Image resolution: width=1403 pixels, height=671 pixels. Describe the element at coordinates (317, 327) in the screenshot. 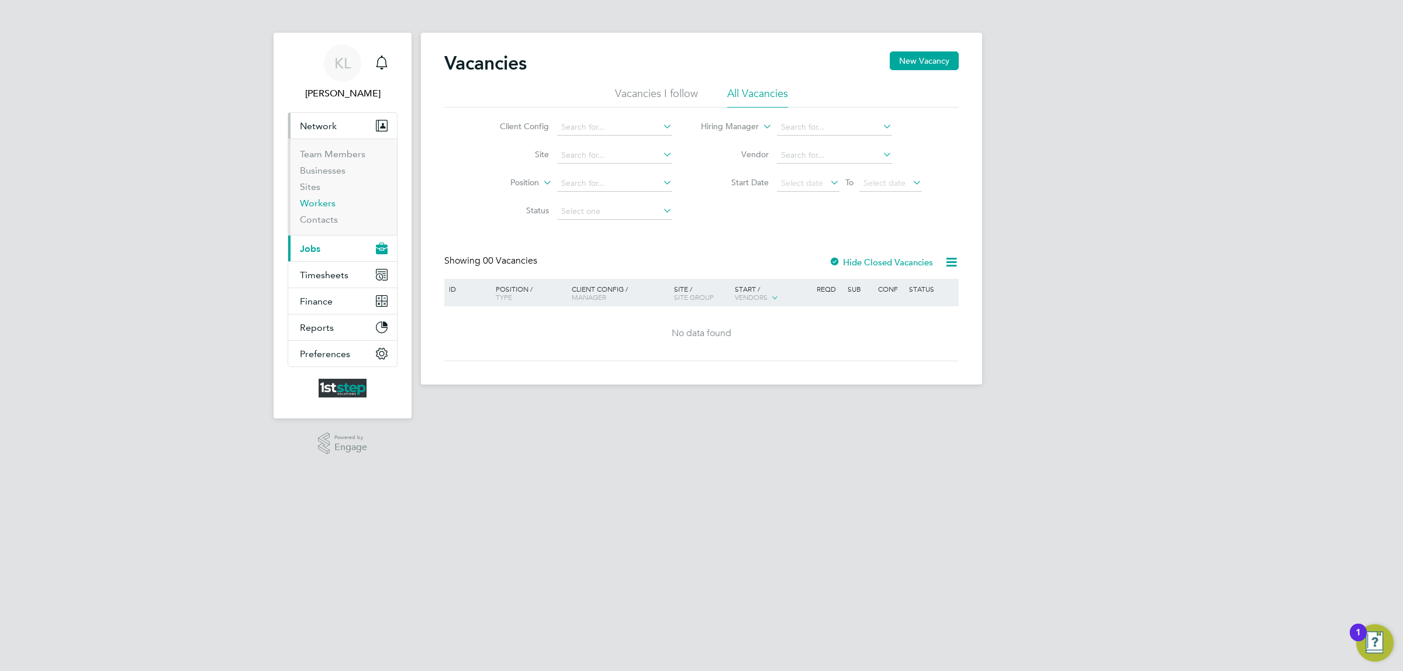

I see `span: Reports` at that location.